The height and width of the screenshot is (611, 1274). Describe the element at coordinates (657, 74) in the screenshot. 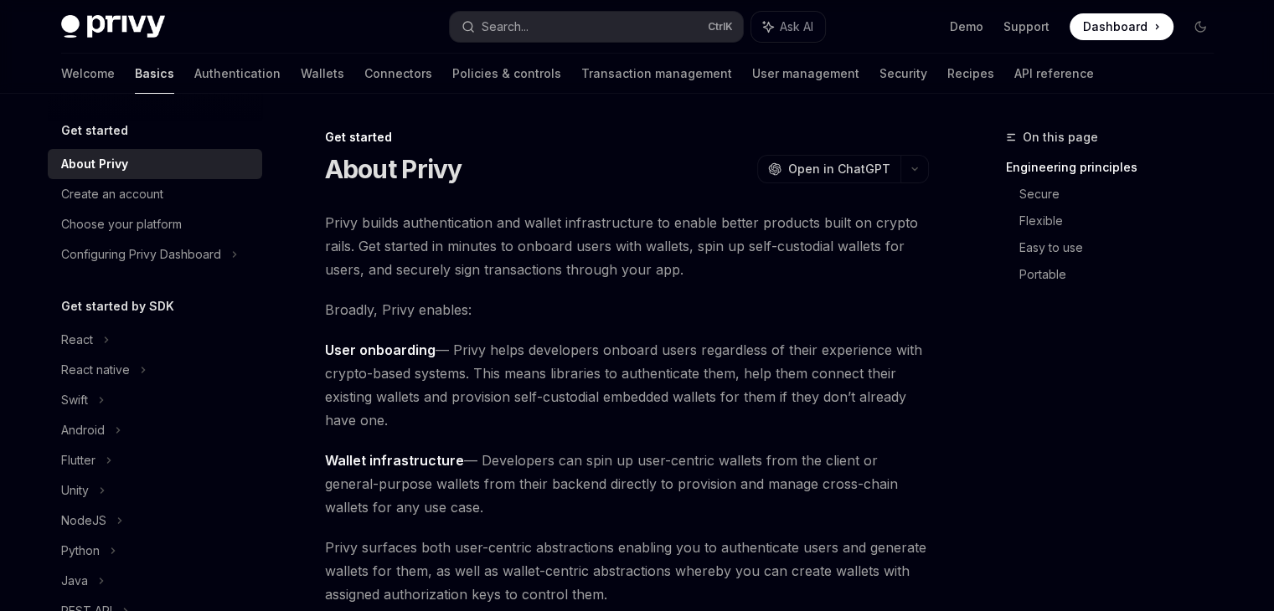

I see `a: Transaction management` at that location.